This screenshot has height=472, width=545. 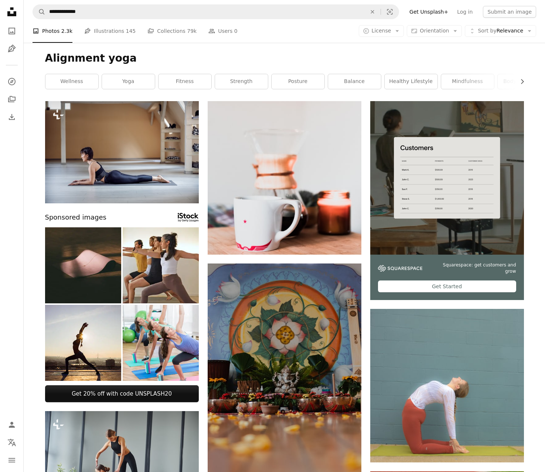 What do you see at coordinates (185, 82) in the screenshot?
I see `a: fitness` at bounding box center [185, 82].